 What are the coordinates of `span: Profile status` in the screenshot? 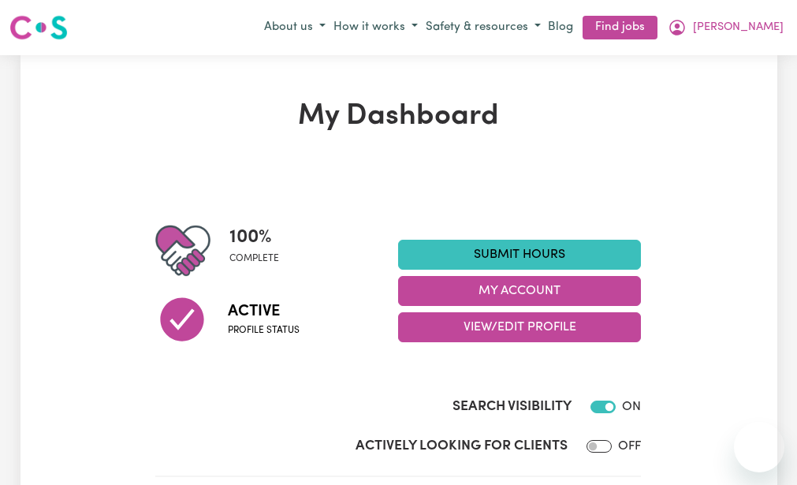 It's located at (263, 330).